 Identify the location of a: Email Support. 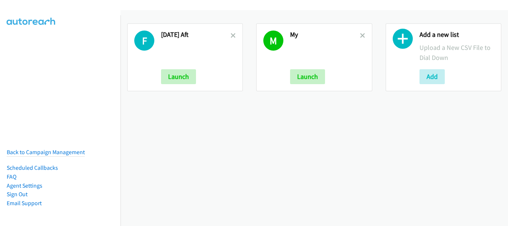
(24, 203).